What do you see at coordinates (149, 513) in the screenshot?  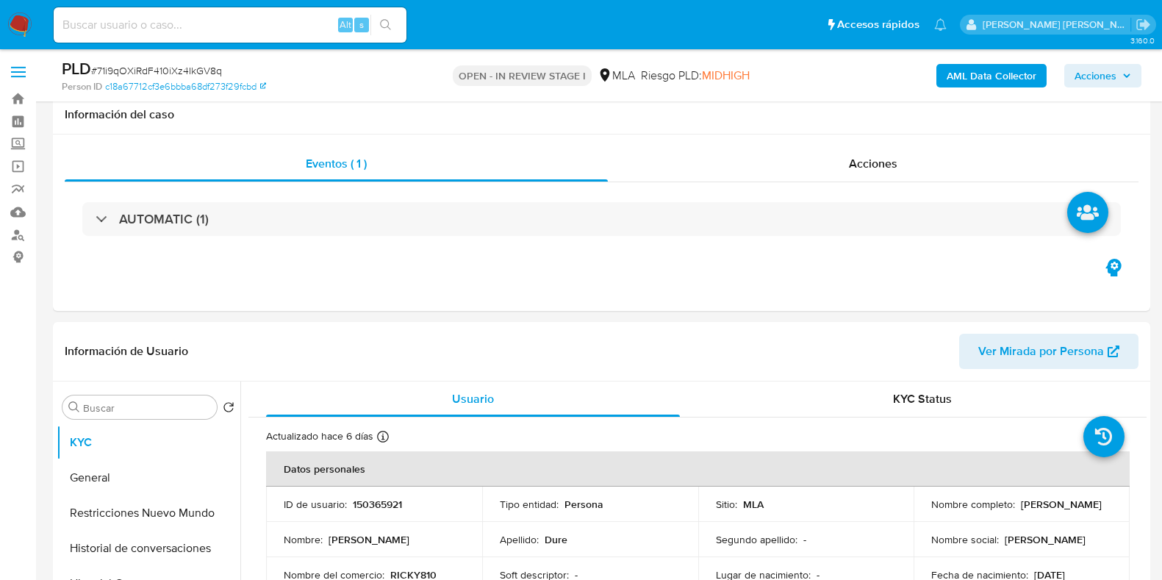 I see `button: Restricciones Nuevo Mundo` at bounding box center [149, 513].